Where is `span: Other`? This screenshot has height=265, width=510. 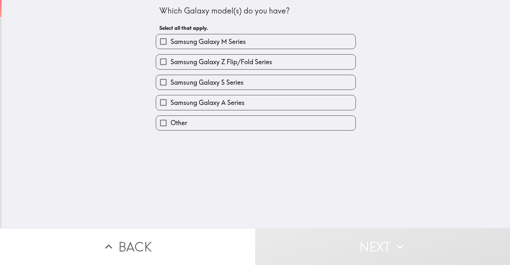 span: Other is located at coordinates (179, 123).